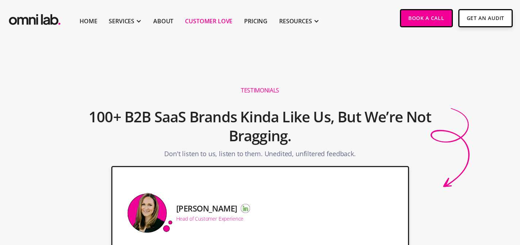  Describe the element at coordinates (210, 219) in the screenshot. I see `div: Head of Customer Experience` at that location.